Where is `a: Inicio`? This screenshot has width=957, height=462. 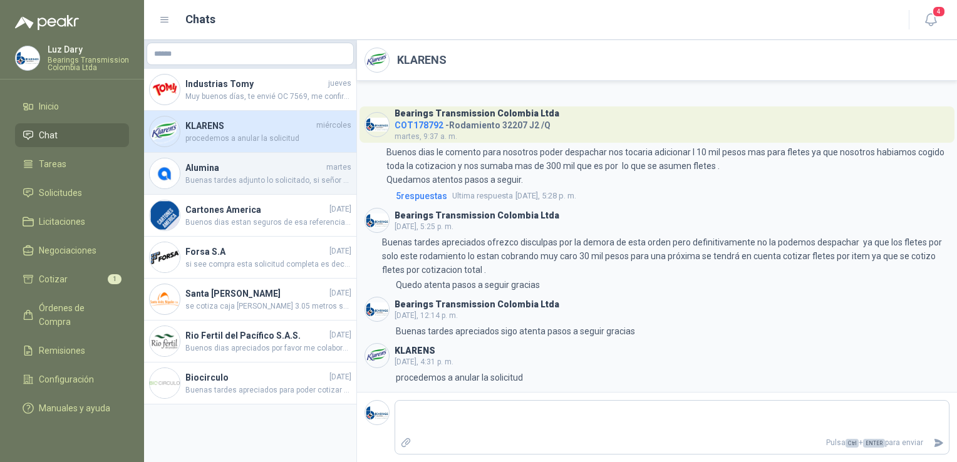
a: Inicio is located at coordinates (72, 106).